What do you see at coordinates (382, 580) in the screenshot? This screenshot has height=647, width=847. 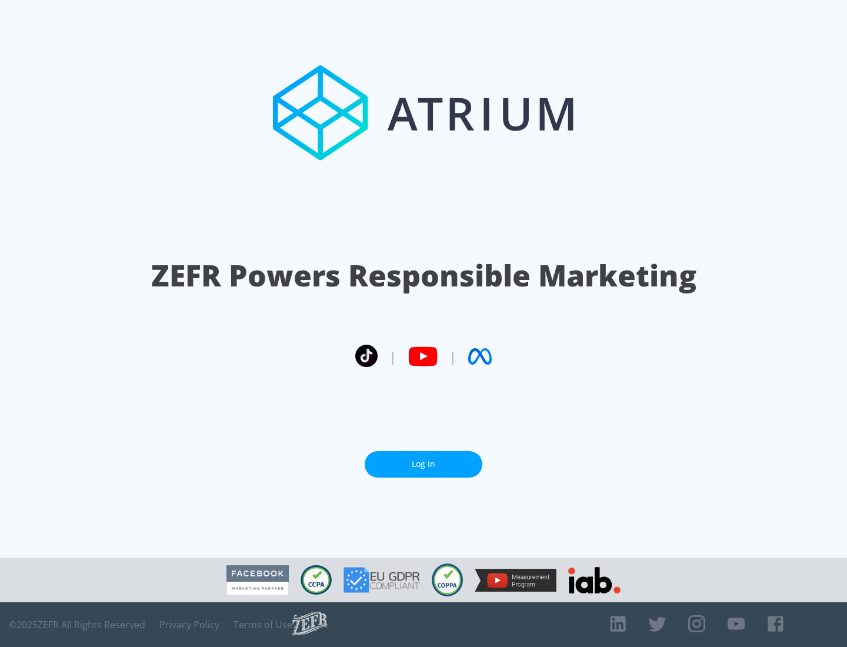 I see `img: GDPR Compliant` at bounding box center [382, 580].